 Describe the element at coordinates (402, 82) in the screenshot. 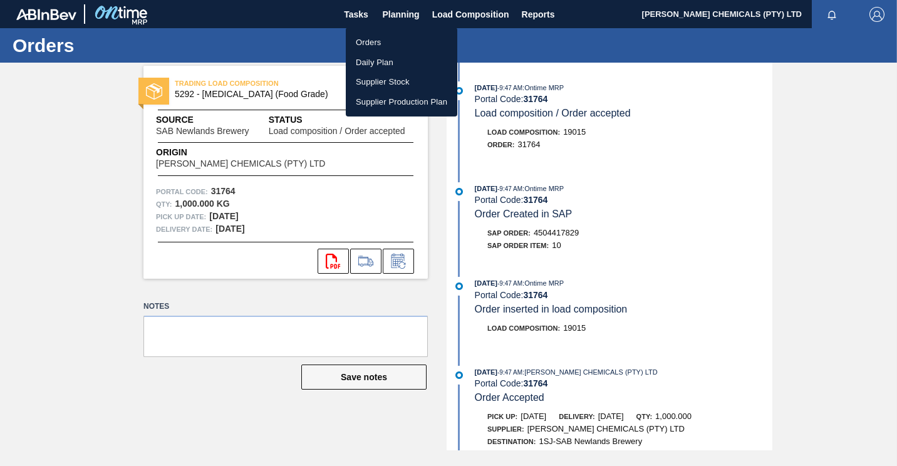

I see `a: Supplier Stock` at that location.